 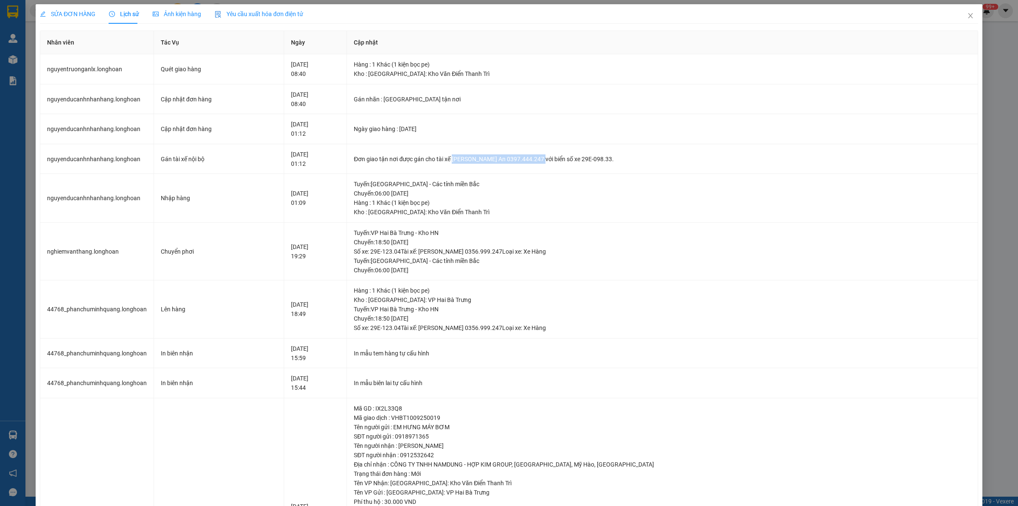 What do you see at coordinates (970, 16) in the screenshot?
I see `span: close` at bounding box center [970, 16].